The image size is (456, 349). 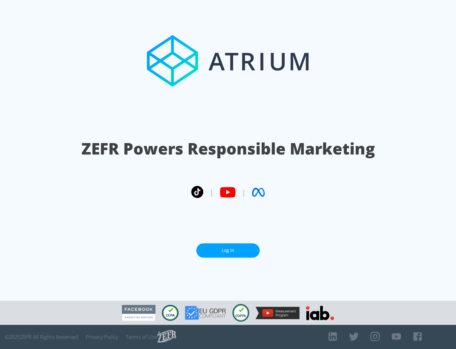 What do you see at coordinates (206, 313) in the screenshot?
I see `img: GDPR Compliant` at bounding box center [206, 313].